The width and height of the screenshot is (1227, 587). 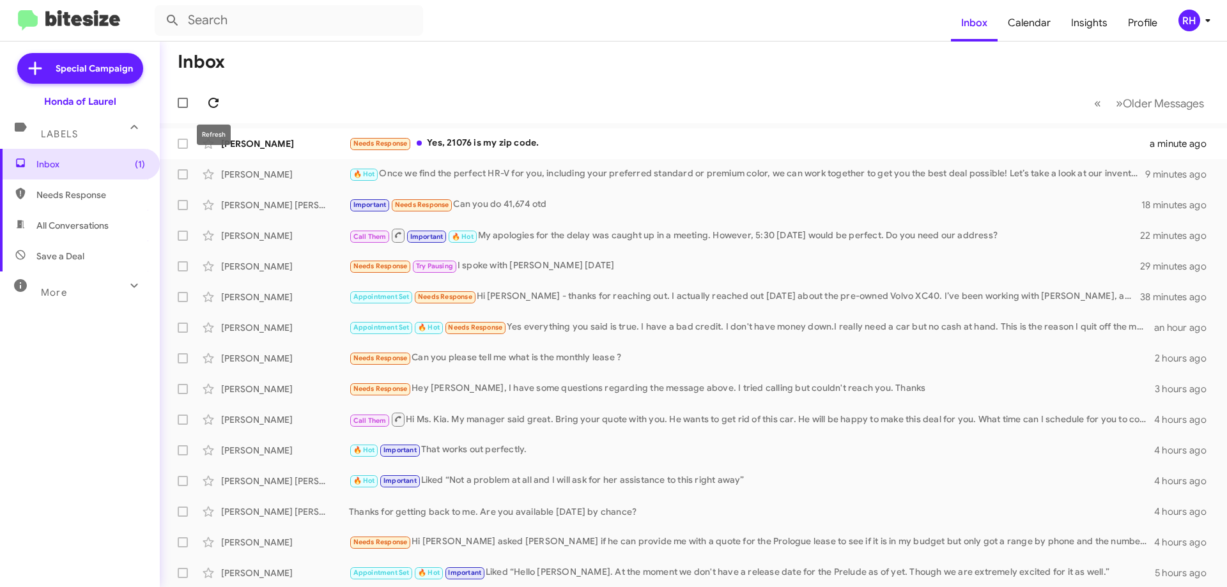 I want to click on div: 9 minutes ago, so click(x=1181, y=174).